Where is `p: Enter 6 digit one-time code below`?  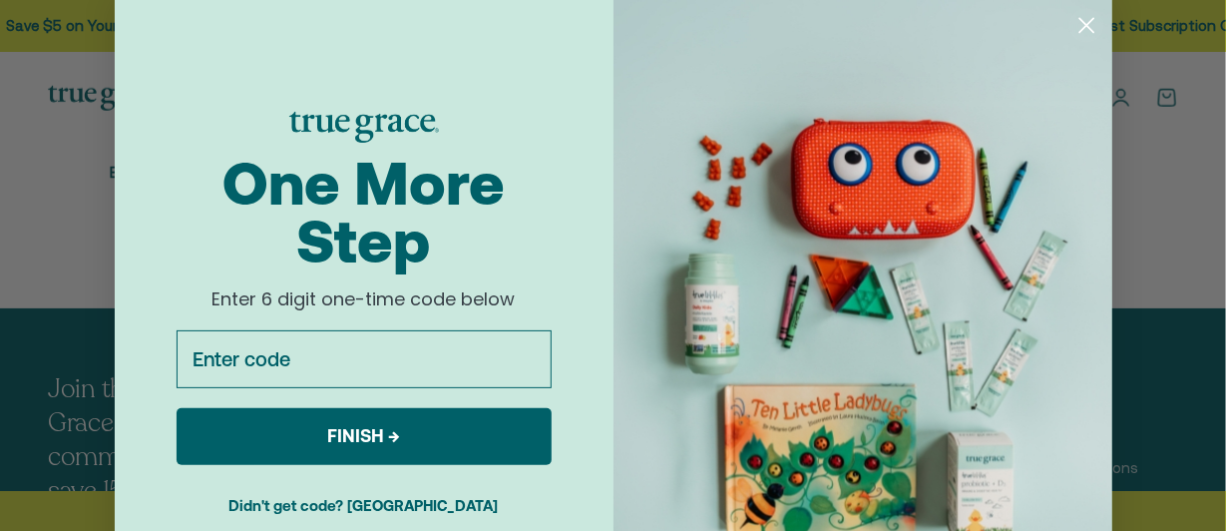
p: Enter 6 digit one-time code below is located at coordinates (364, 299).